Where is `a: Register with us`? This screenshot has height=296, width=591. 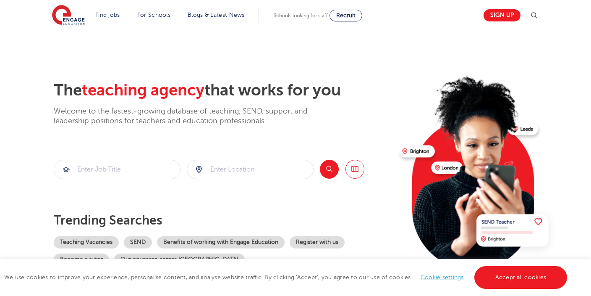
a: Register with us is located at coordinates (317, 242).